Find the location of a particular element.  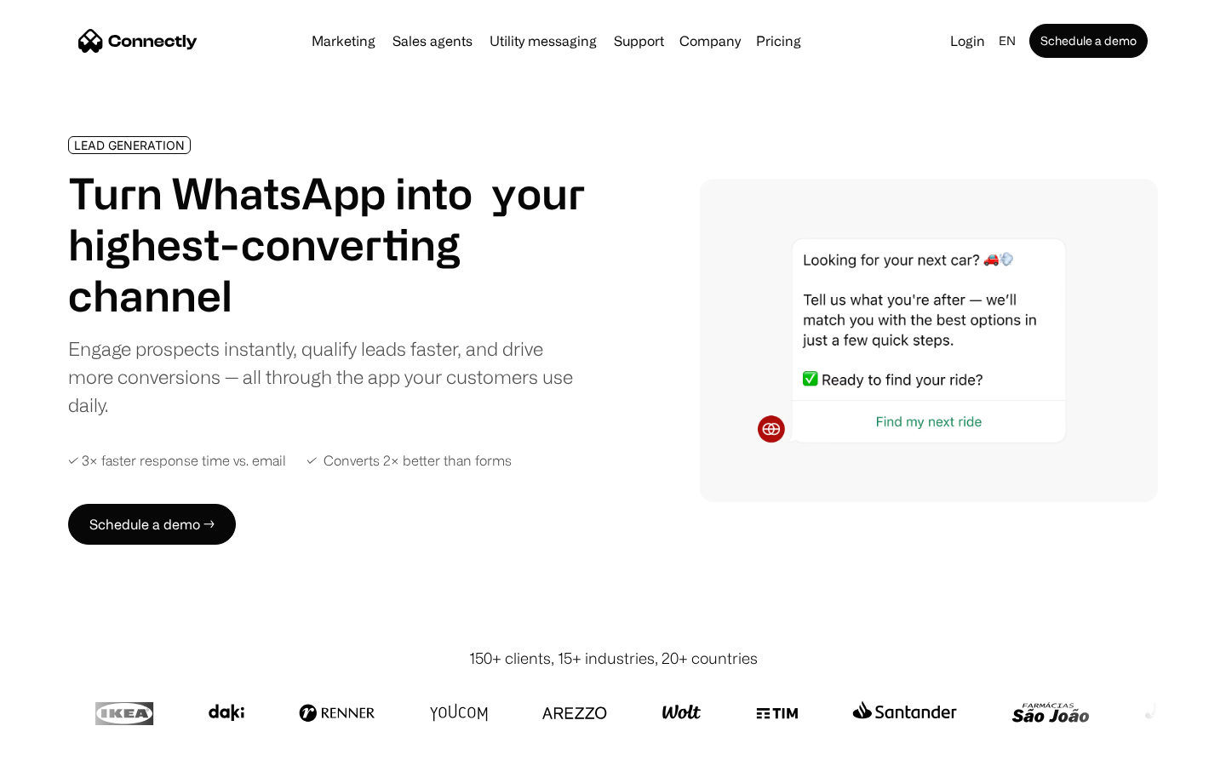

div: ✓ 3× faster response time vs. email is located at coordinates (177, 461).